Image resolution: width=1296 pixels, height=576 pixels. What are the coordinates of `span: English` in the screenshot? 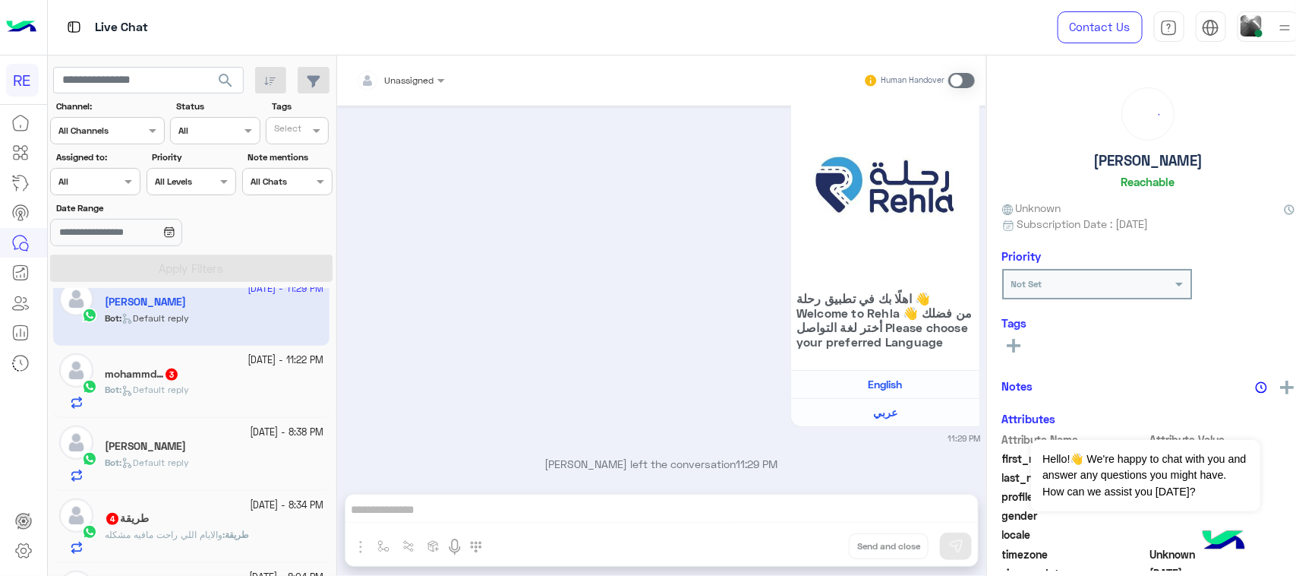 It's located at (885, 383).